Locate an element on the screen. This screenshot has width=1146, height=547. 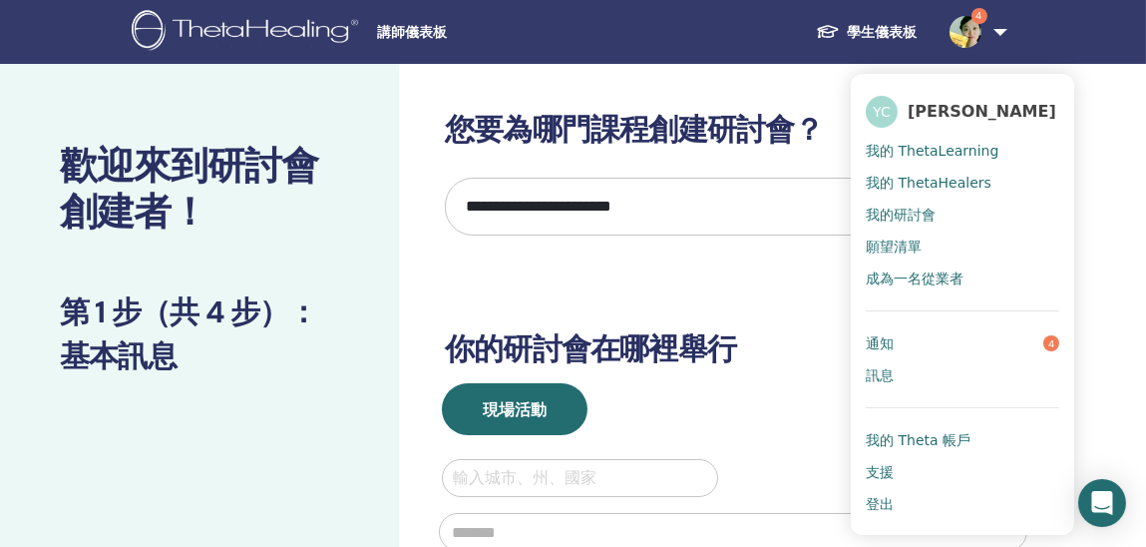
div: Open Intercom Messenger is located at coordinates (1102, 503).